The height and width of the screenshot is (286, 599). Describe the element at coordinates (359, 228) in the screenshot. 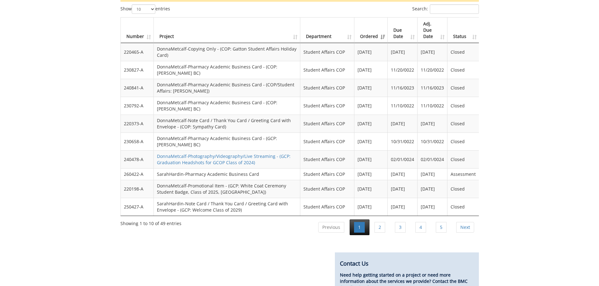

I see `a: 1` at that location.